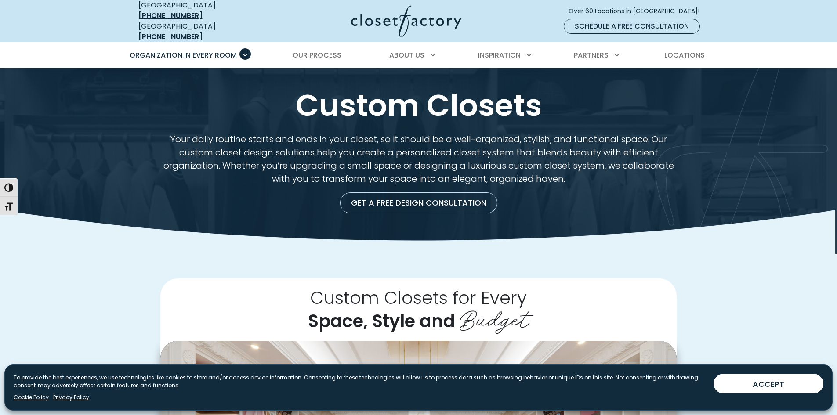 This screenshot has width=837, height=415. What do you see at coordinates (418, 159) in the screenshot?
I see `p: Your daily routine starts and ends in your closet, so it should be a well-organized, stylish, and...` at bounding box center [418, 159].